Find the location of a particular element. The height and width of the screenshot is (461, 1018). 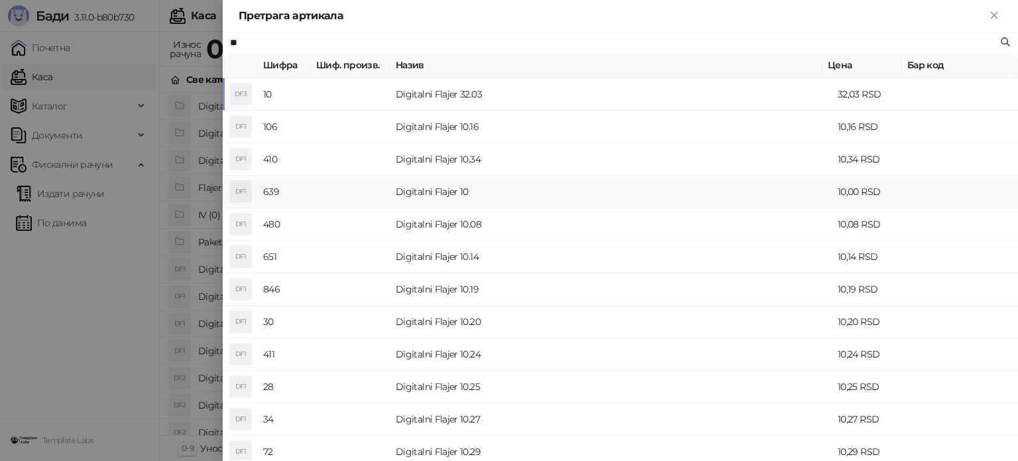

td: 10,24 RSD is located at coordinates (872, 354).